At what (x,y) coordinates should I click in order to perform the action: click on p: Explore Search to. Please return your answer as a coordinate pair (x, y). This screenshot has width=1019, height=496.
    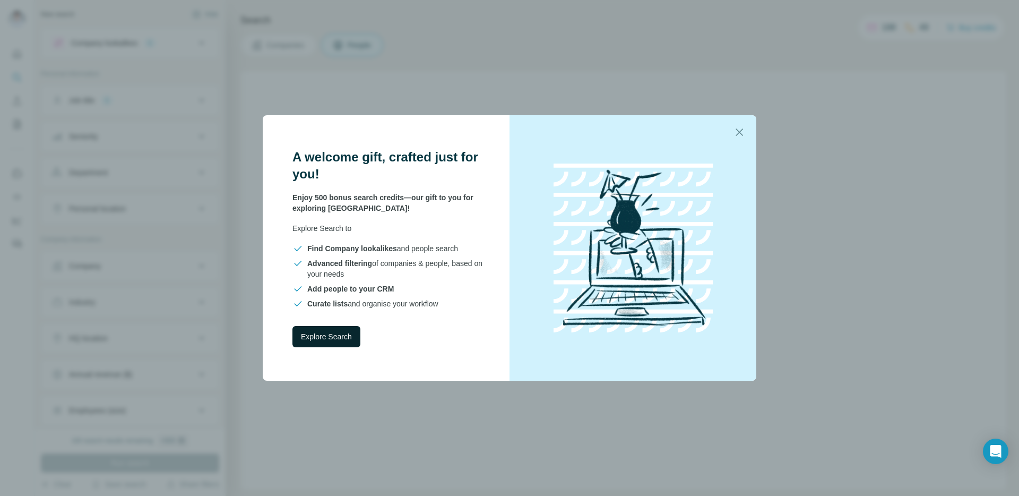
    Looking at the image, I should click on (388, 228).